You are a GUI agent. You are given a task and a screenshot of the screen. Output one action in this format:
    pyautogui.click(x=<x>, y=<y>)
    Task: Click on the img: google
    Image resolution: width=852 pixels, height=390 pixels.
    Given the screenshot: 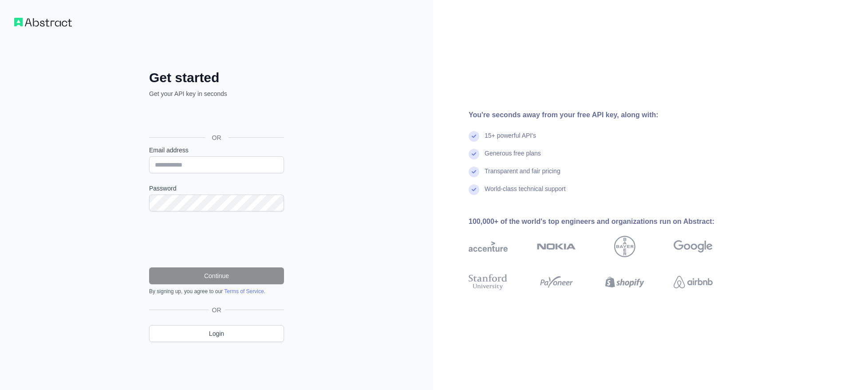 What is the action you would take?
    pyautogui.click(x=693, y=246)
    